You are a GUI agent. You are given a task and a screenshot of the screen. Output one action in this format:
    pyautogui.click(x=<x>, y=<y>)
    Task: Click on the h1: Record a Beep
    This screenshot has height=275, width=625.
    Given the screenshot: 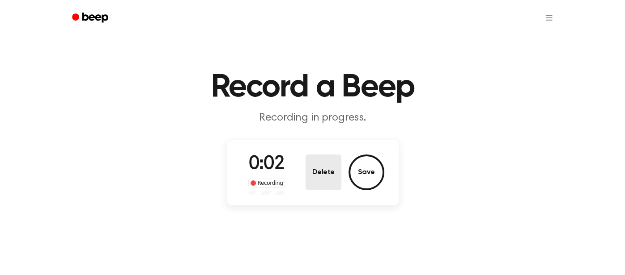 What is the action you would take?
    pyautogui.click(x=313, y=88)
    